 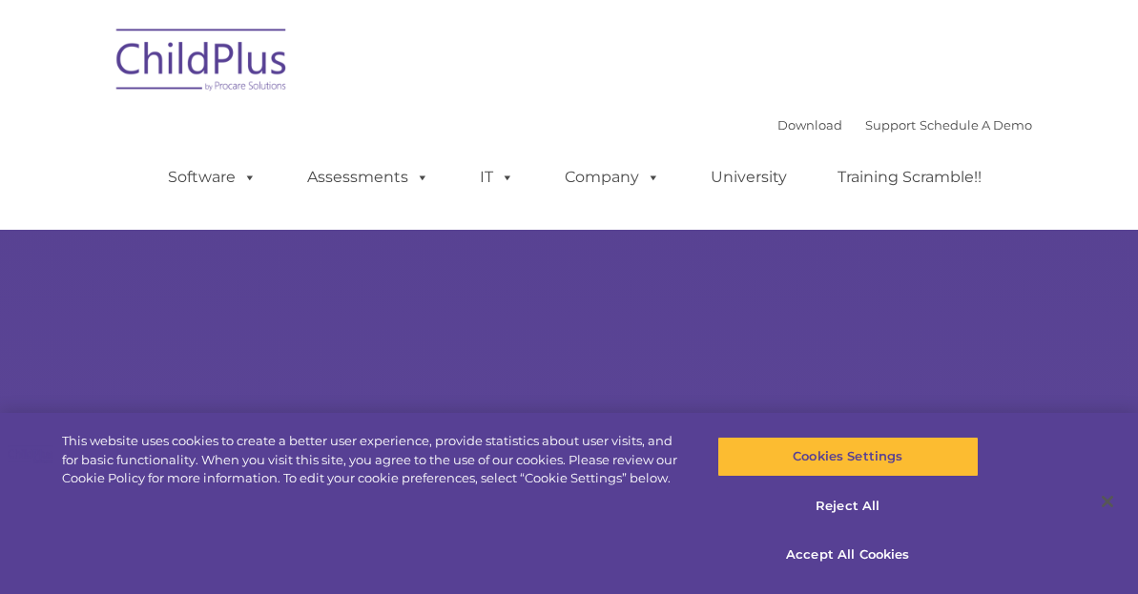 I want to click on button: Close, so click(x=1107, y=502).